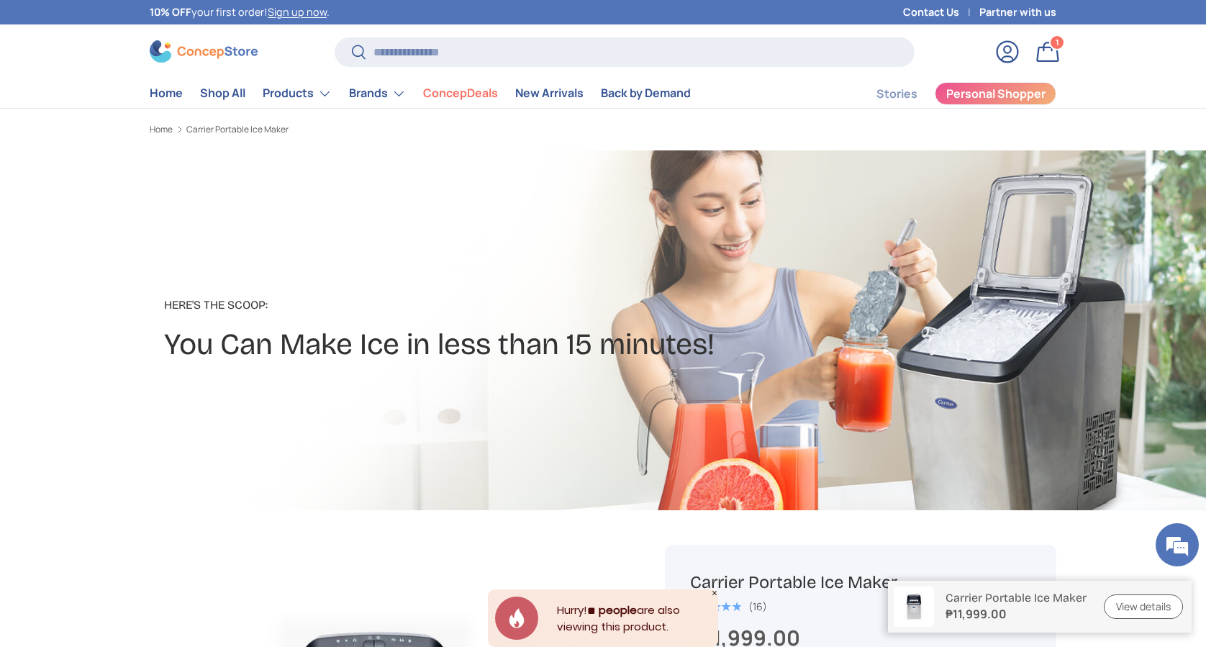  Describe the element at coordinates (460, 93) in the screenshot. I see `a: ConcepDeals` at that location.